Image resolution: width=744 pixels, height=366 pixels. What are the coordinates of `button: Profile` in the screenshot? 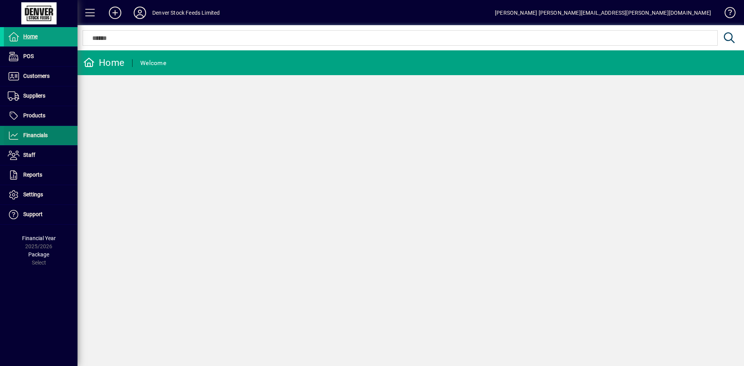 It's located at (140, 13).